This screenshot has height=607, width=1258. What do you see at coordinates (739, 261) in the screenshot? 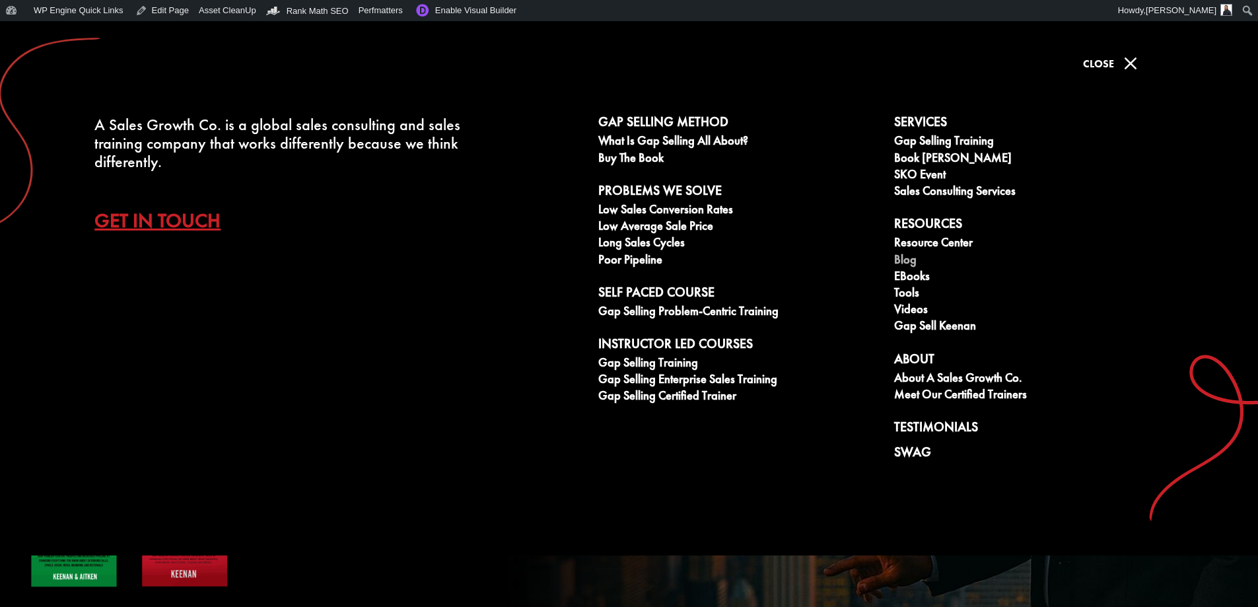
I see `a: Poor Pipeline` at bounding box center [739, 261].